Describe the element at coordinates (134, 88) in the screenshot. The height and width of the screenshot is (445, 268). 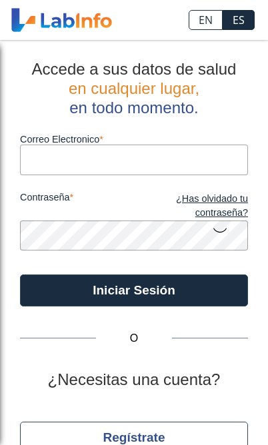
I see `span: en cualquier lugar,` at that location.